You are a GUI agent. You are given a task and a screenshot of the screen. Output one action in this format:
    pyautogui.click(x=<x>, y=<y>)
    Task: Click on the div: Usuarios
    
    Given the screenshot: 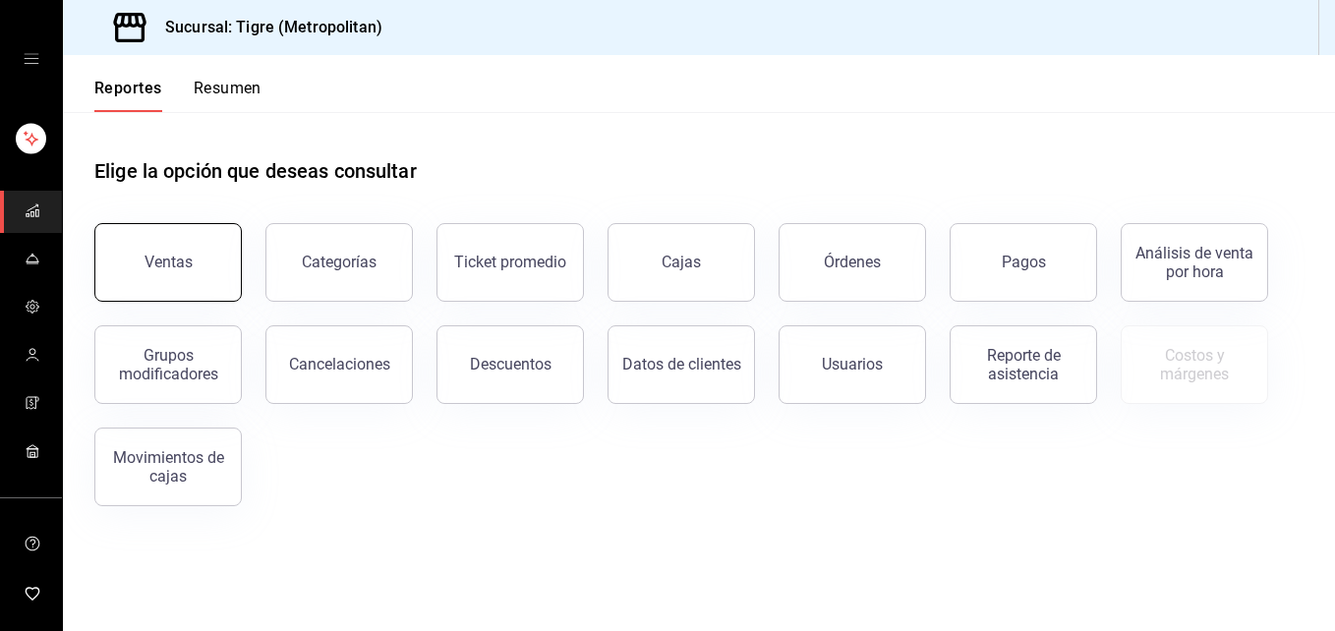 What is the action you would take?
    pyautogui.click(x=853, y=364)
    